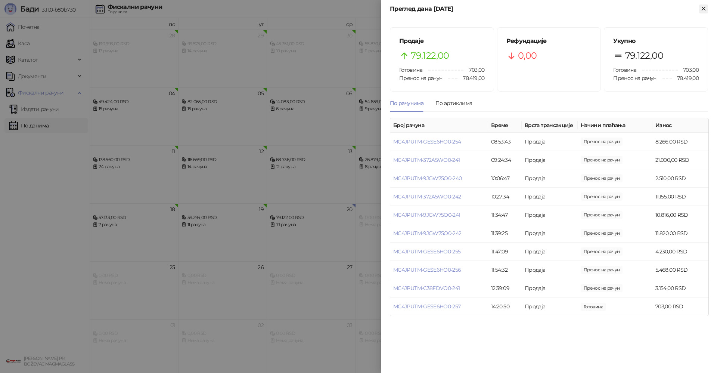 The image size is (717, 373). Describe the element at coordinates (428, 142) in the screenshot. I see `a: MC4JPUTM-GESE6HO0-254` at that location.